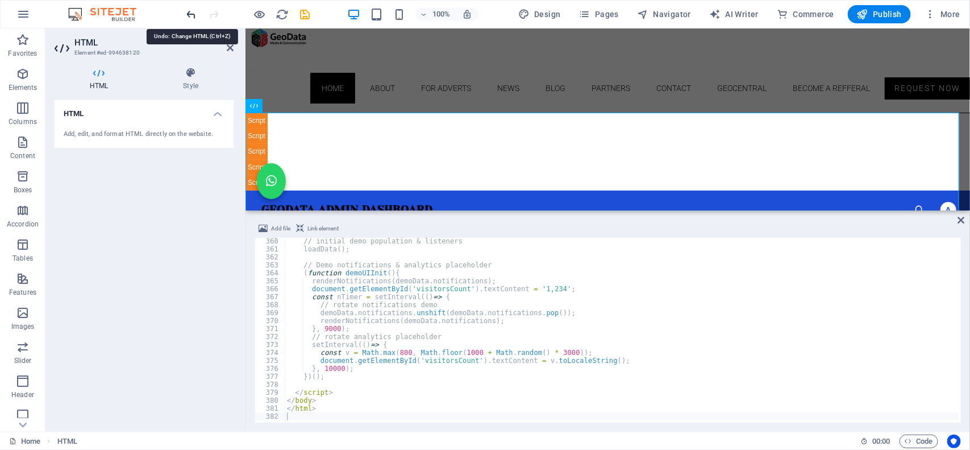 This screenshot has height=450, width=970. What do you see at coordinates (67, 441) in the screenshot?
I see `nav: breadcrumb` at bounding box center [67, 441].